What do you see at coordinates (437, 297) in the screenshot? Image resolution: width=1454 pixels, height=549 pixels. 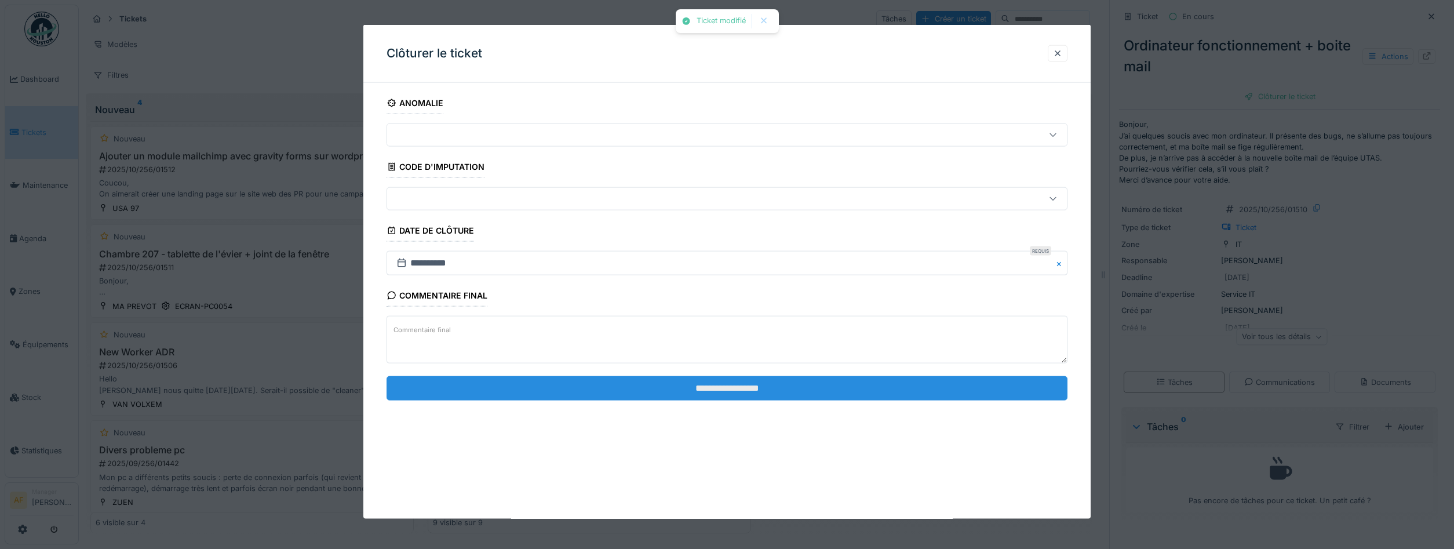 I see `div: Commentaire final` at bounding box center [437, 297].